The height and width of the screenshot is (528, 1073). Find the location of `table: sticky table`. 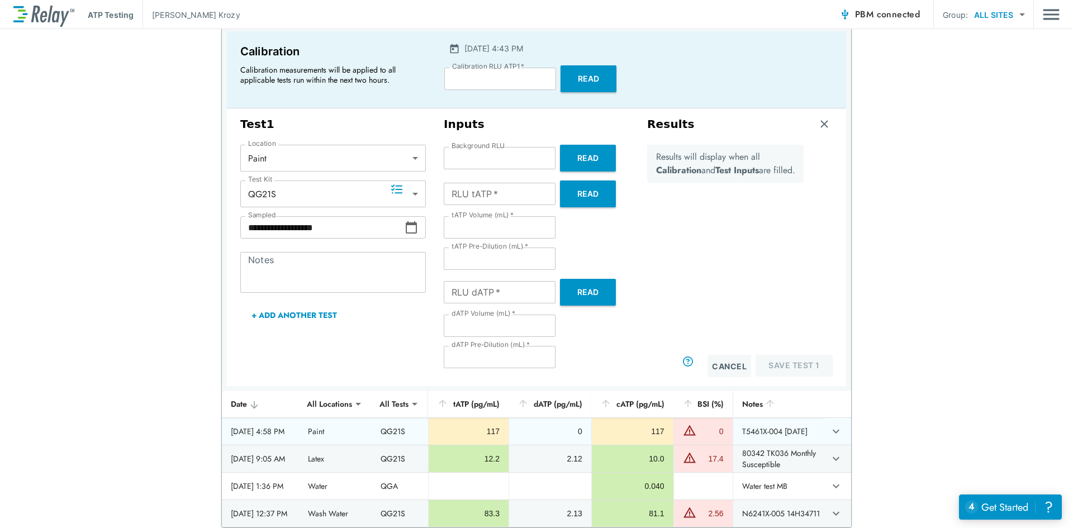

table: sticky table is located at coordinates (537, 459).